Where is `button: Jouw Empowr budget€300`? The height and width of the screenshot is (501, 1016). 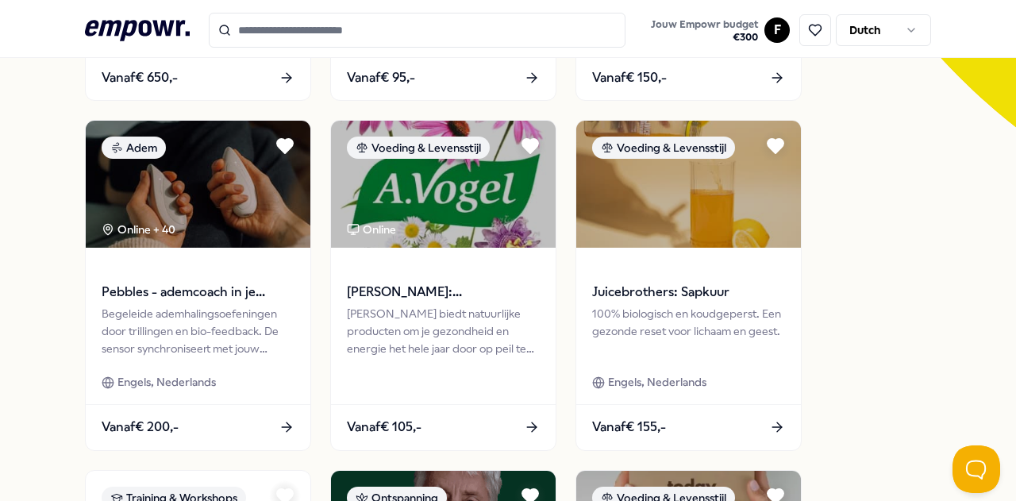
button: Jouw Empowr budget€300 is located at coordinates (704, 31).